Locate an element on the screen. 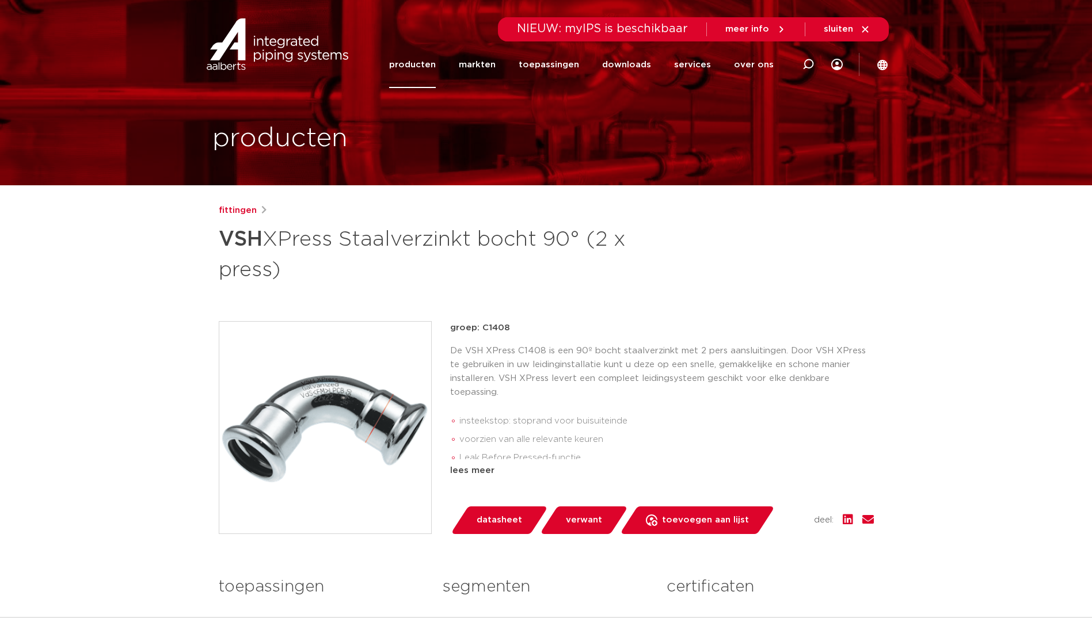 The image size is (1092, 618). span: verwant is located at coordinates (583, 520).